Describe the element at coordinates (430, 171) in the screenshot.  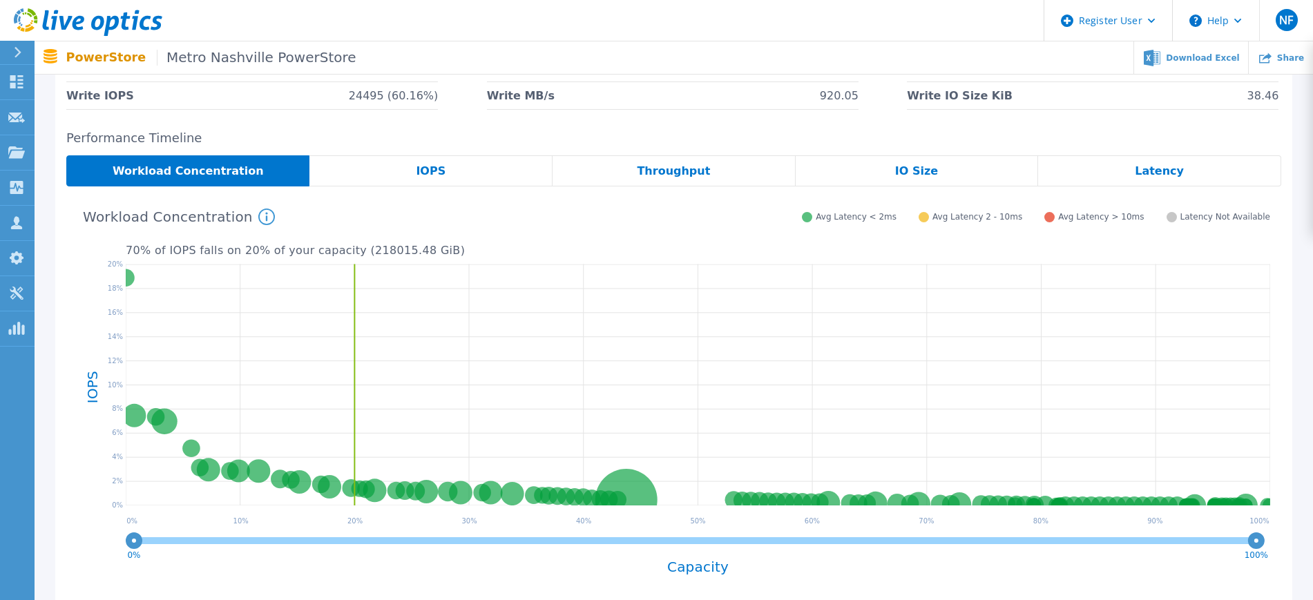
I see `span: IOPS` at that location.